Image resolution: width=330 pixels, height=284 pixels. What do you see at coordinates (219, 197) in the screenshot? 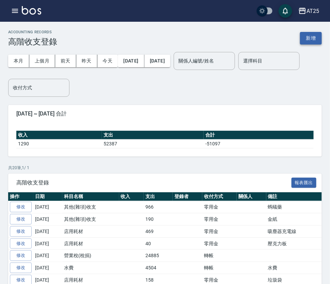
I see `th: 收付方式` at bounding box center [219, 197].